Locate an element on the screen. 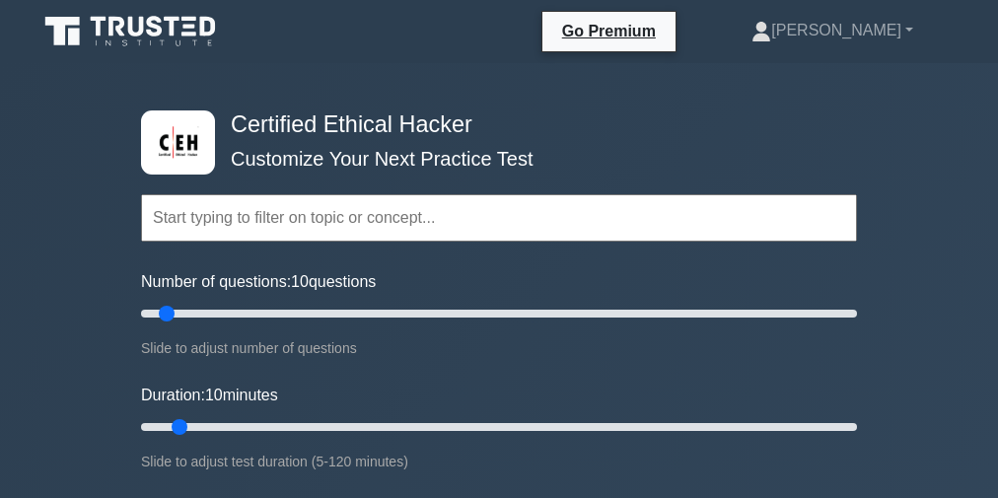 Image resolution: width=998 pixels, height=498 pixels. input: Start typing to filter on topic or concept... is located at coordinates (499, 218).